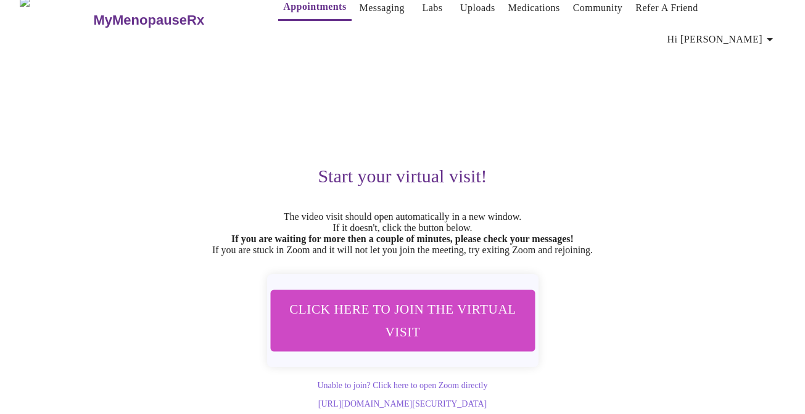 The height and width of the screenshot is (414, 805). I want to click on span: Click here to join the virtual visit, so click(402, 321).